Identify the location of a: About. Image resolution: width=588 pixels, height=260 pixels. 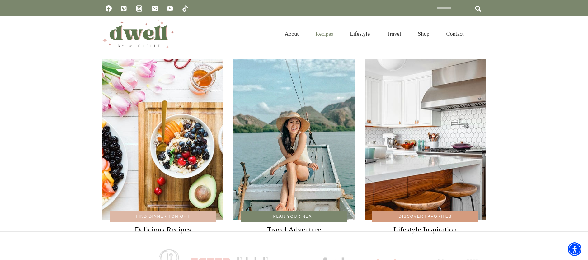
(291, 34).